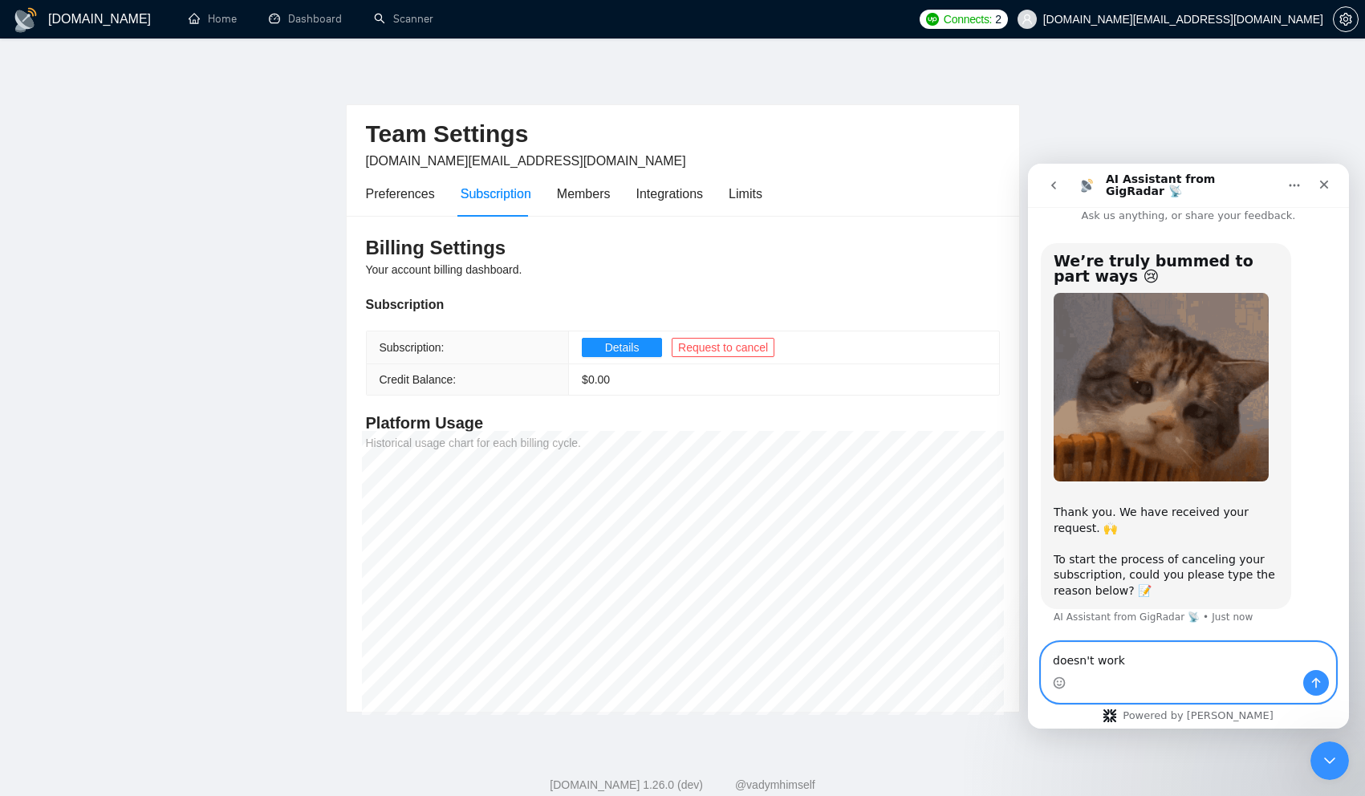 The width and height of the screenshot is (1365, 796). I want to click on a: searchScanner, so click(404, 18).